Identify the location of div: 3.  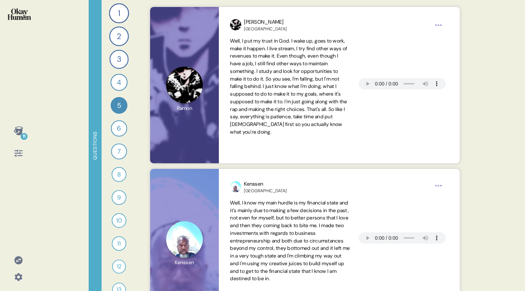
(119, 59).